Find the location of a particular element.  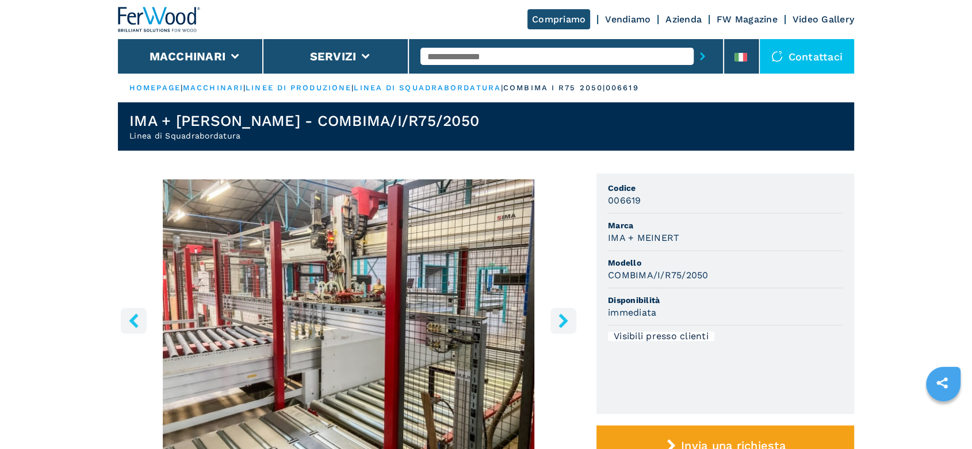

a: HOMEPAGE is located at coordinates (155, 87).